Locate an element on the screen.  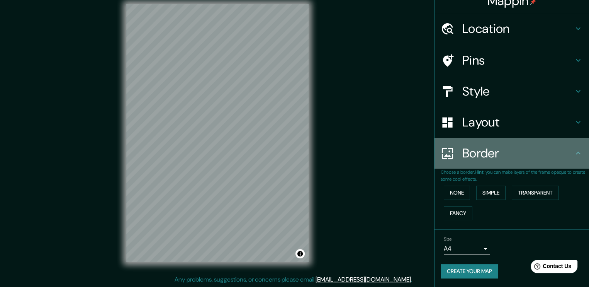
button: Transparent is located at coordinates (536, 192).